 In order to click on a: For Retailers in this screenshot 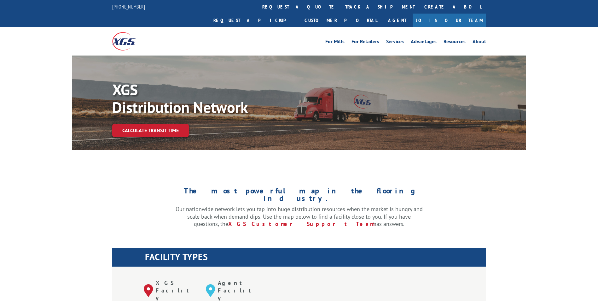, I will do `click(366, 43)`.